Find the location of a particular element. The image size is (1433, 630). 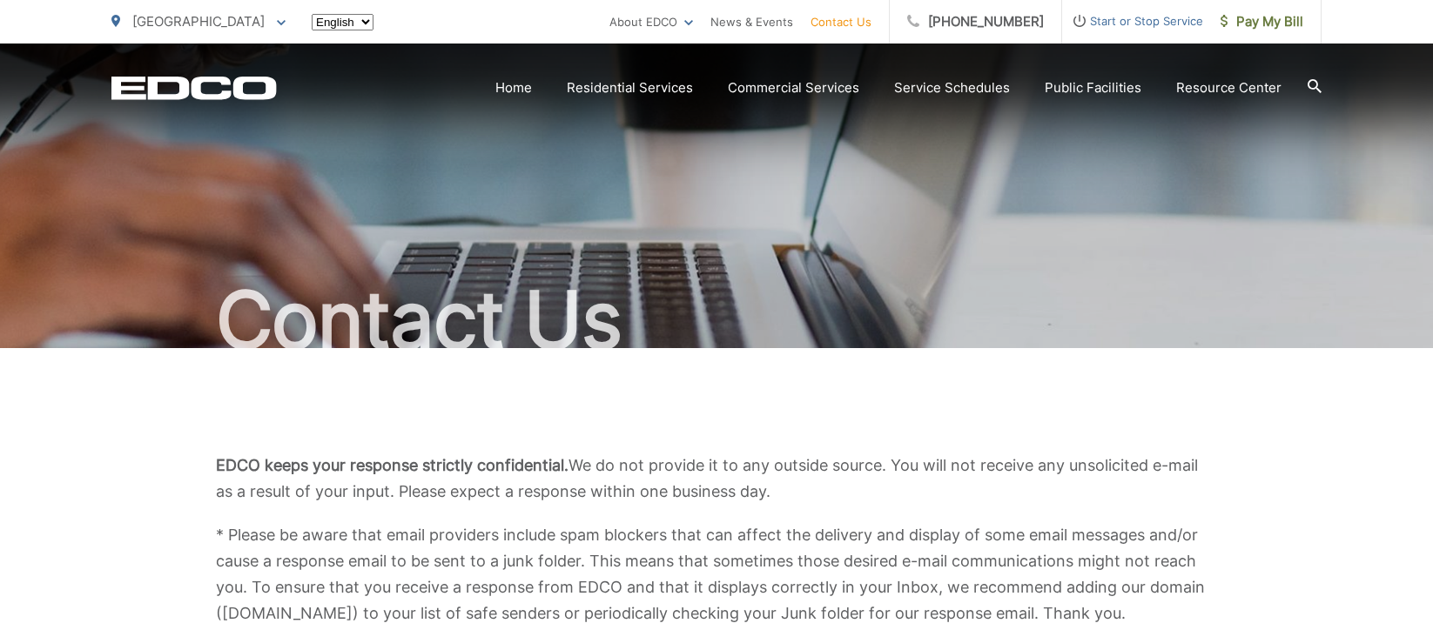

b: EDCO keeps your response strictly confidential. is located at coordinates (392, 465).